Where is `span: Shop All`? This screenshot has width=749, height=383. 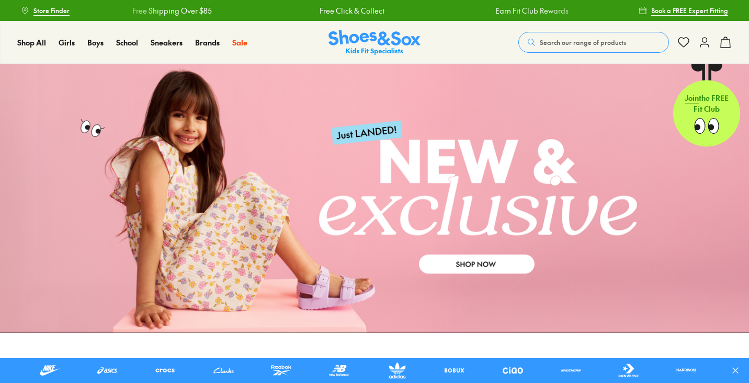
span: Shop All is located at coordinates (31, 42).